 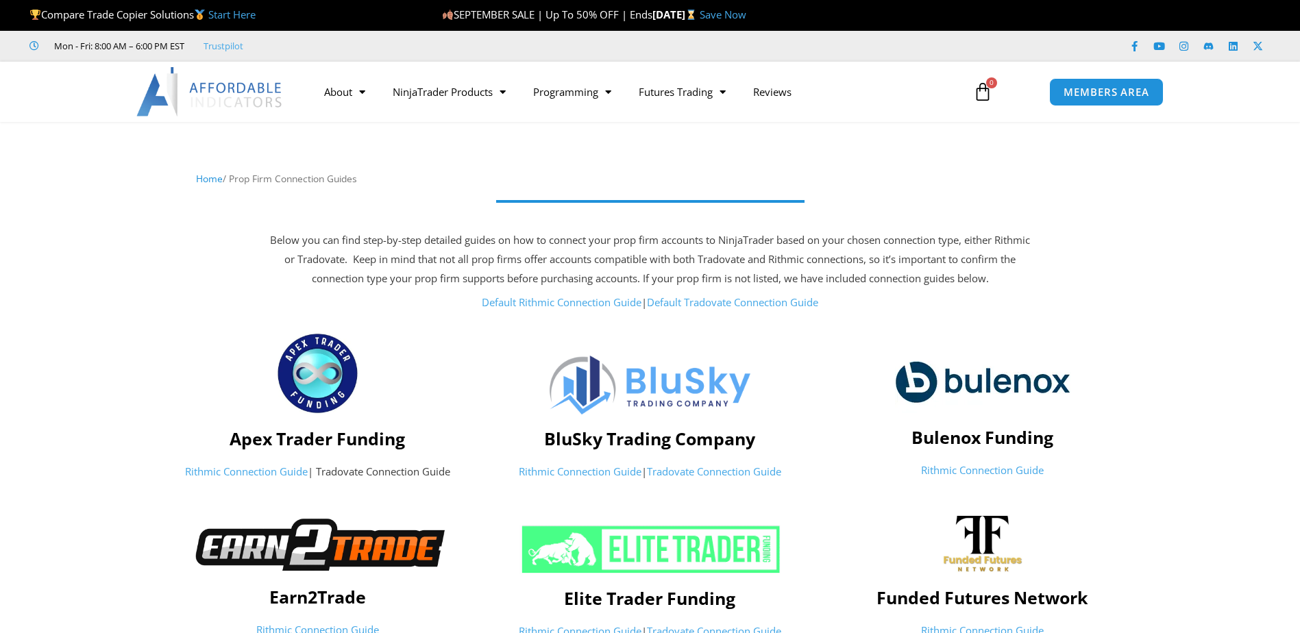 I want to click on h4: BluSky Trading Company, so click(x=650, y=439).